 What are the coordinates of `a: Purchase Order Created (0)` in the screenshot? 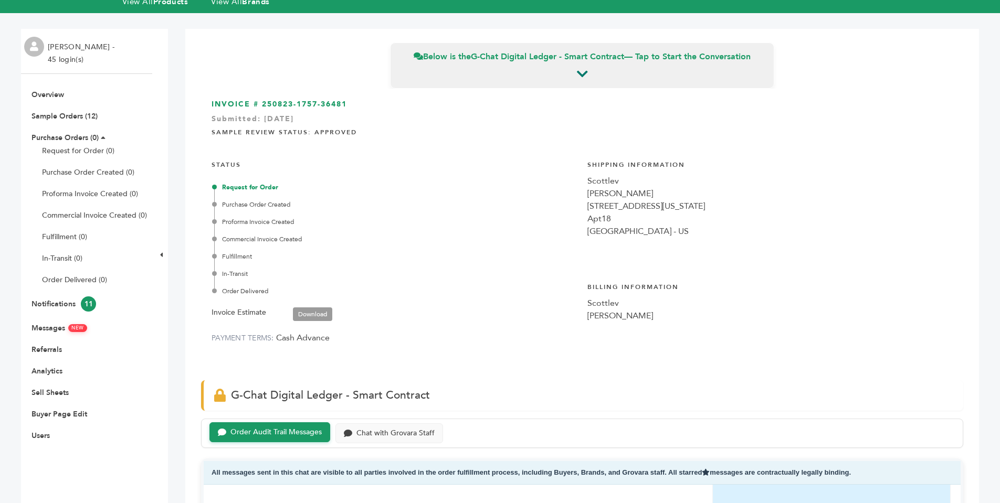 It's located at (88, 172).